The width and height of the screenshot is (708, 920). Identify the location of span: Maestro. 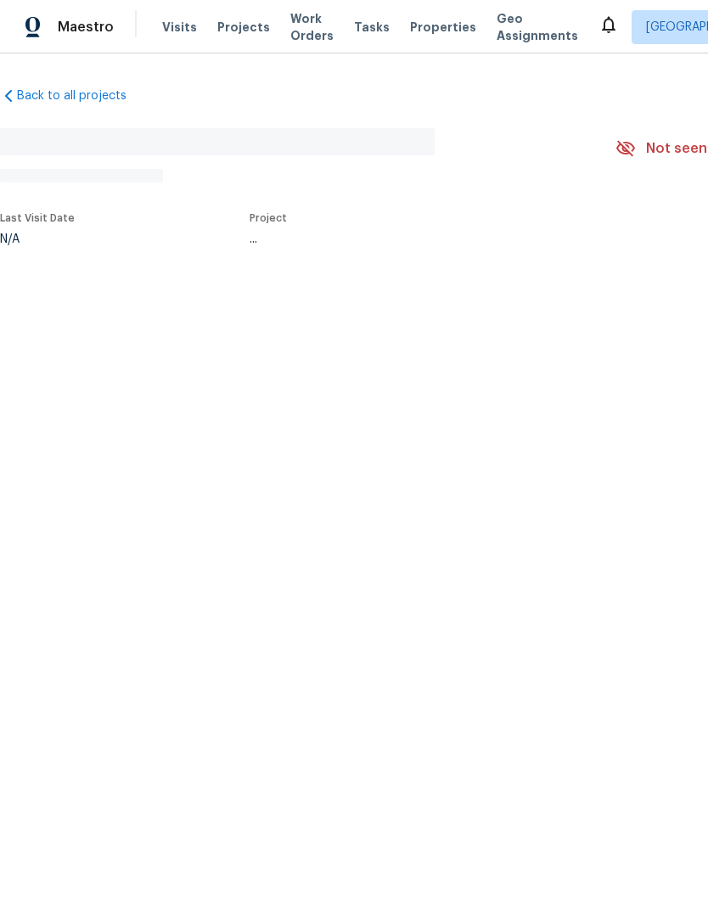
(86, 27).